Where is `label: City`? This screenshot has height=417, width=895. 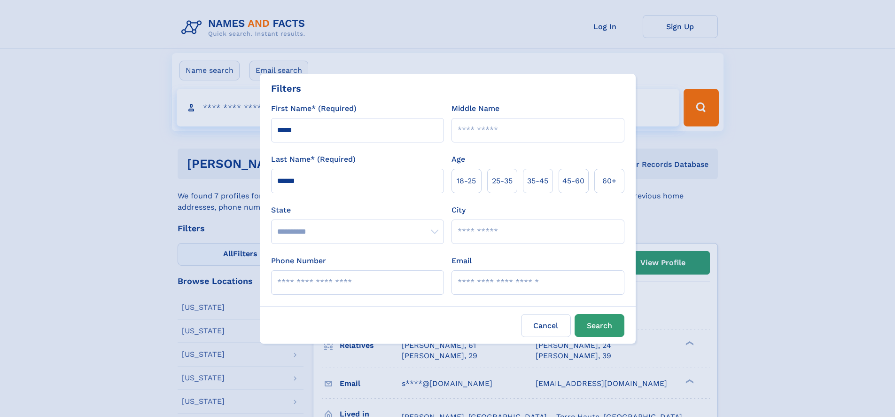 label: City is located at coordinates (459, 210).